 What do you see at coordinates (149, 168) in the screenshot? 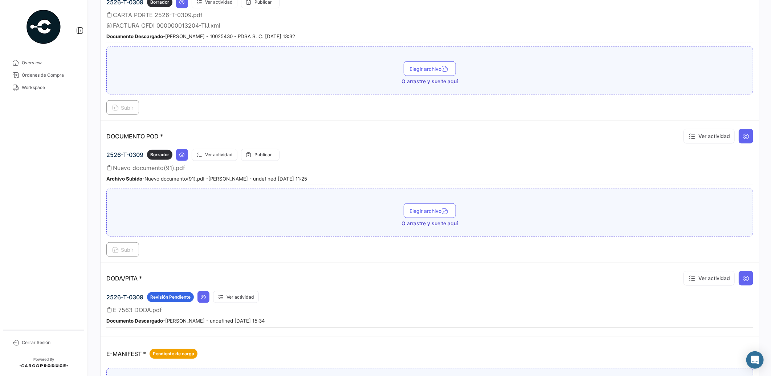
I see `span: Nuevo documento(91).pdf` at bounding box center [149, 168].